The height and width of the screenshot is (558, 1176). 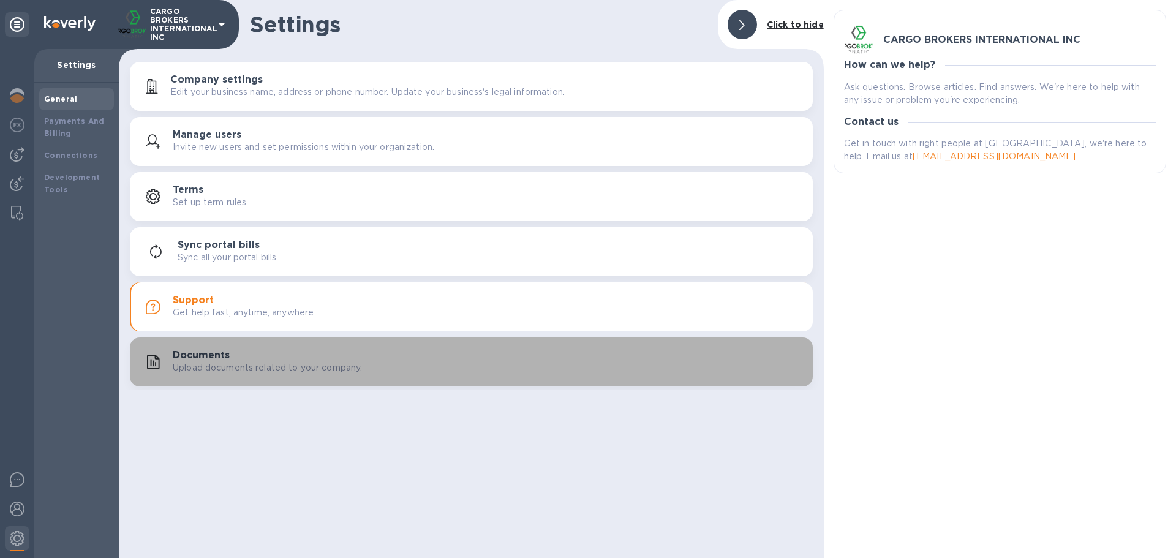 What do you see at coordinates (77, 65) in the screenshot?
I see `p: Settings` at bounding box center [77, 65].